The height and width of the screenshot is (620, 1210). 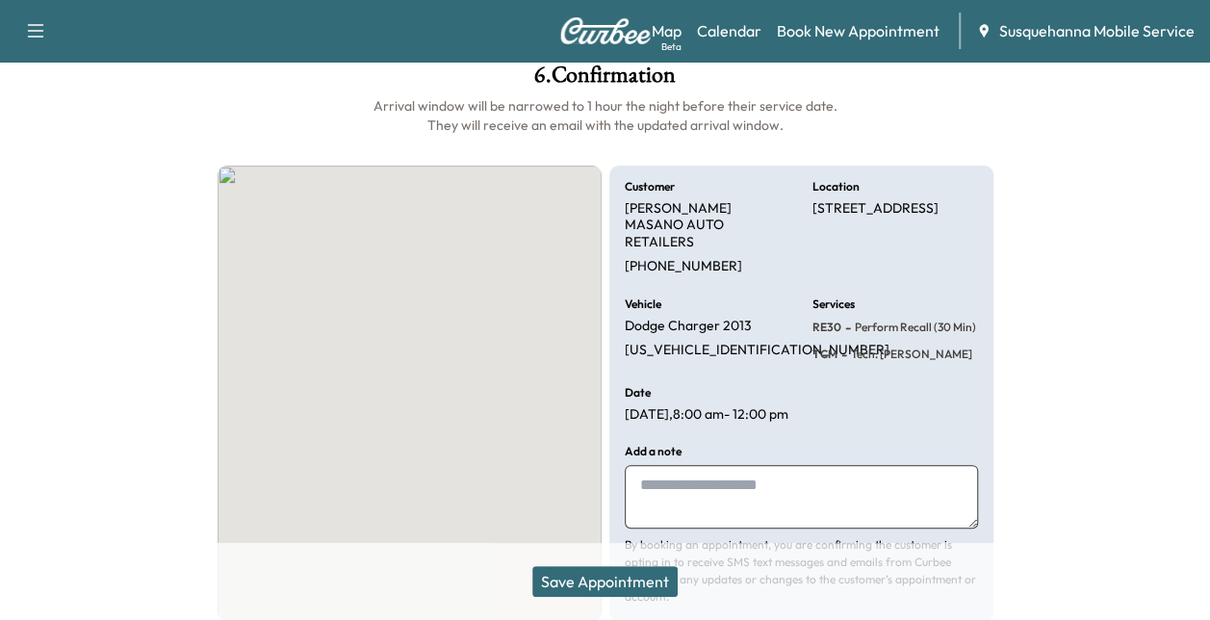 I want to click on div: Beta, so click(x=671, y=46).